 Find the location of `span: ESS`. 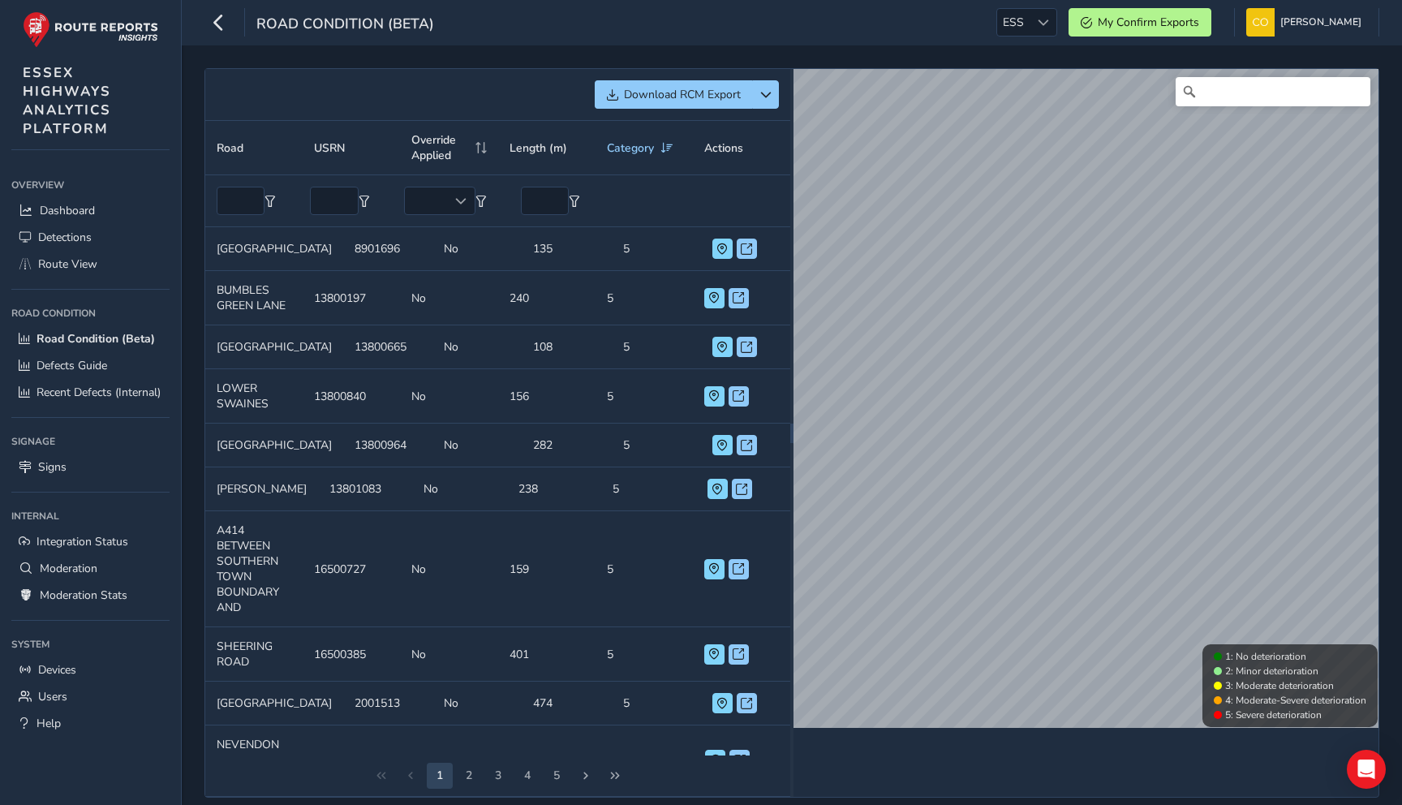

span: ESS is located at coordinates (1013, 22).